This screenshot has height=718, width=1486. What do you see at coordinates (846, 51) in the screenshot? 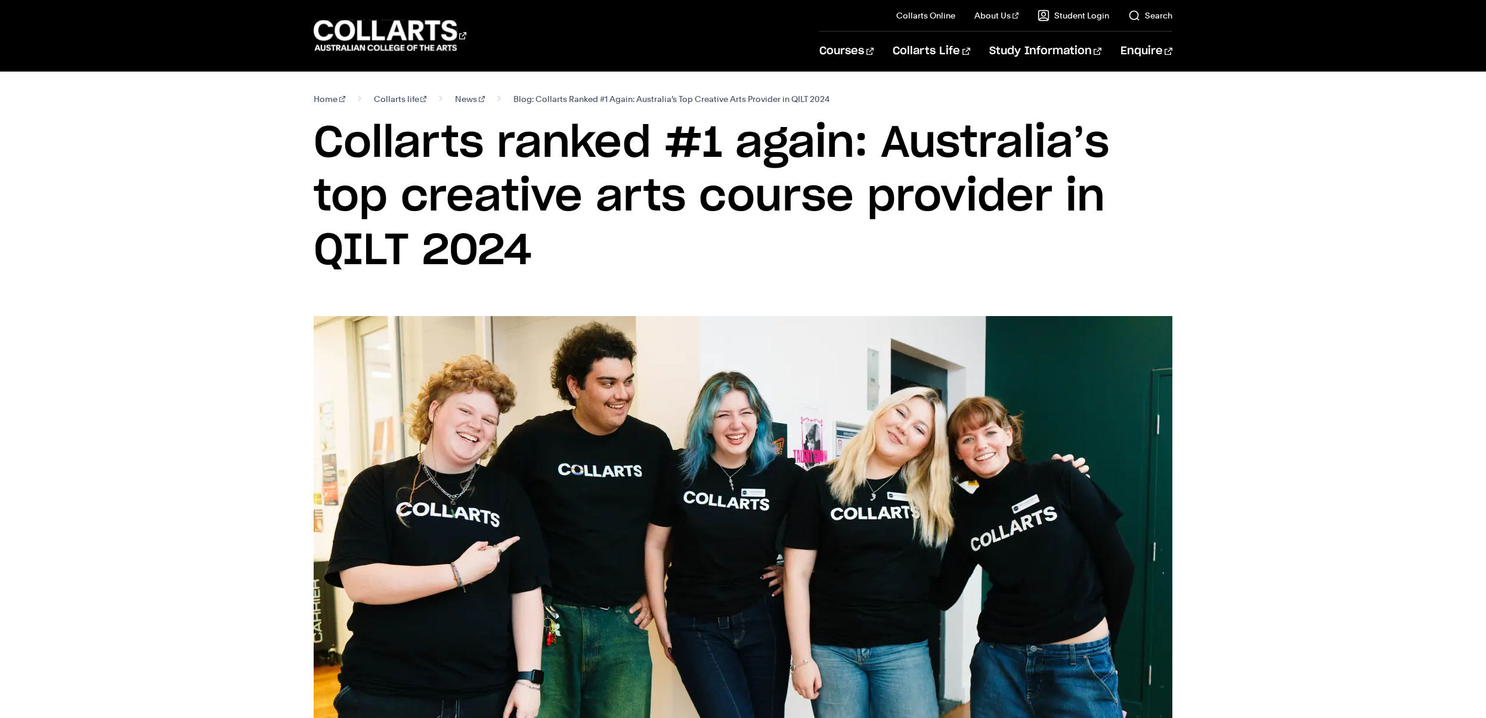
I see `a: Courses` at bounding box center [846, 51].